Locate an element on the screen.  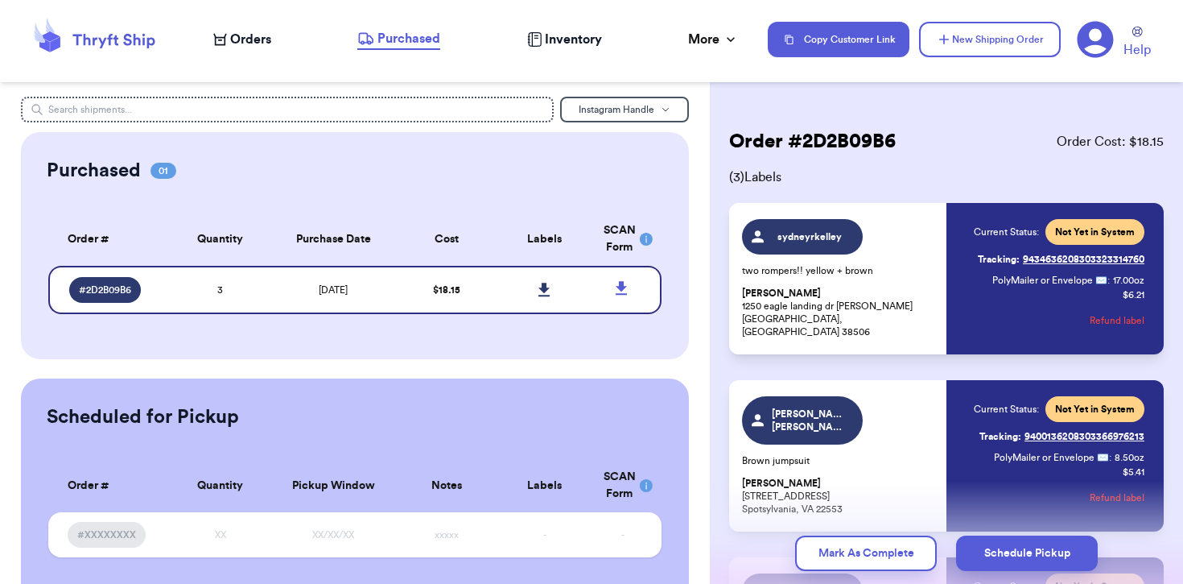
span: Purchased is located at coordinates (409, 39).